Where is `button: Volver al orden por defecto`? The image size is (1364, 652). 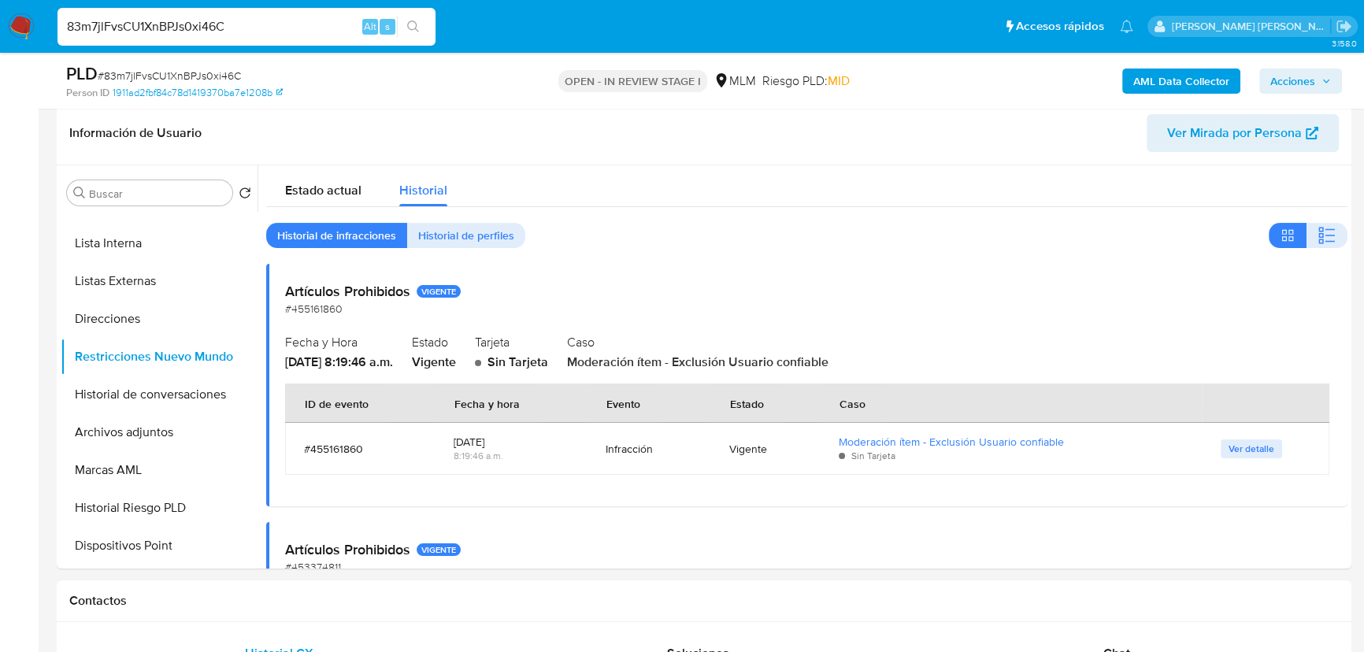
button: Volver al orden por defecto is located at coordinates (245, 195).